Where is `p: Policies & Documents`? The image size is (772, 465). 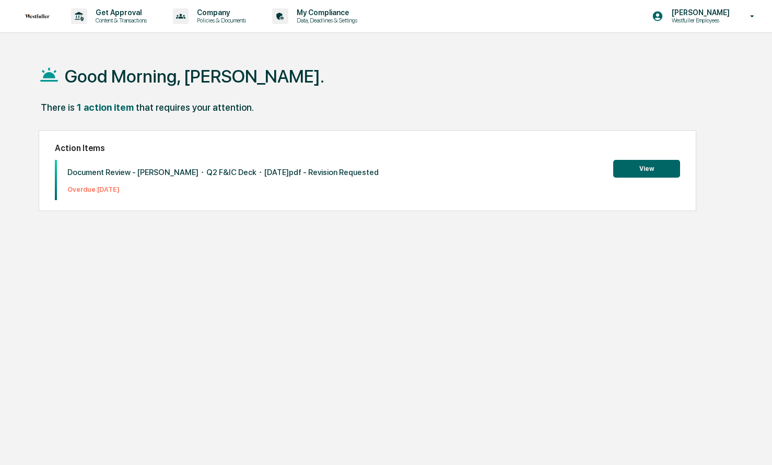
p: Policies & Documents is located at coordinates (220, 20).